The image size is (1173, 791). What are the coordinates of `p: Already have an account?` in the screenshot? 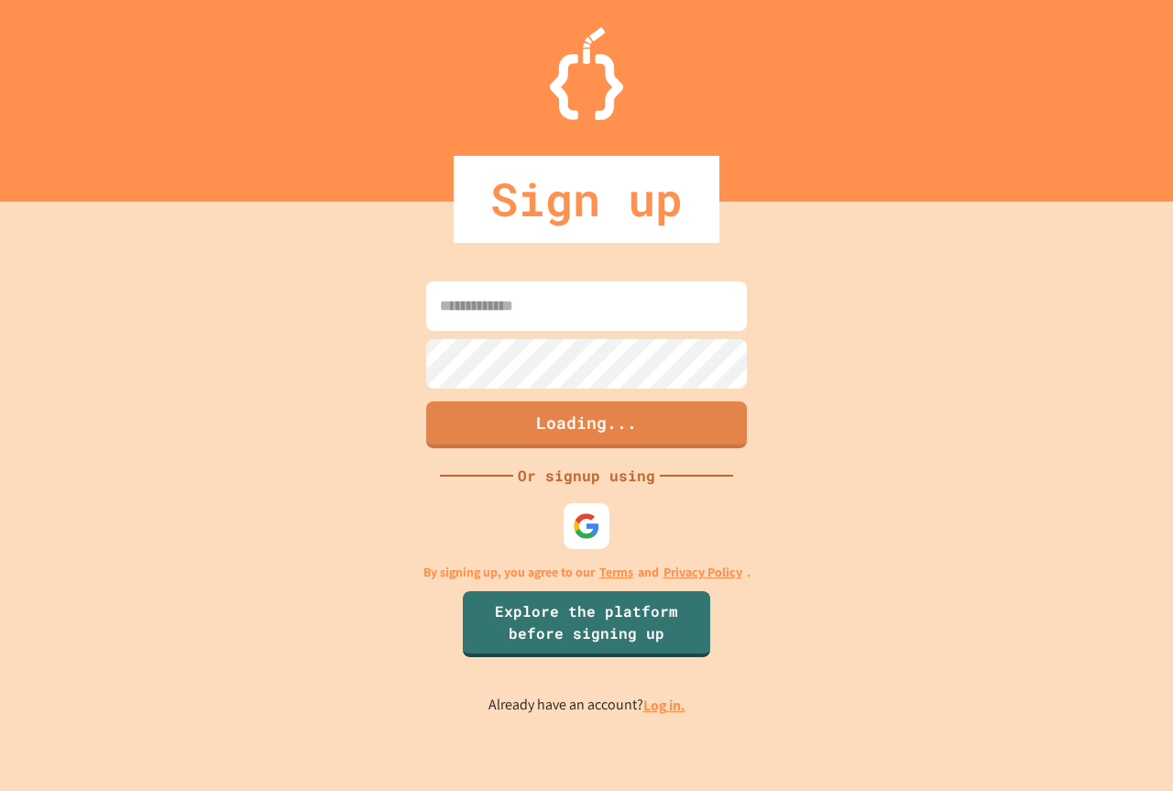 It's located at (586, 705).